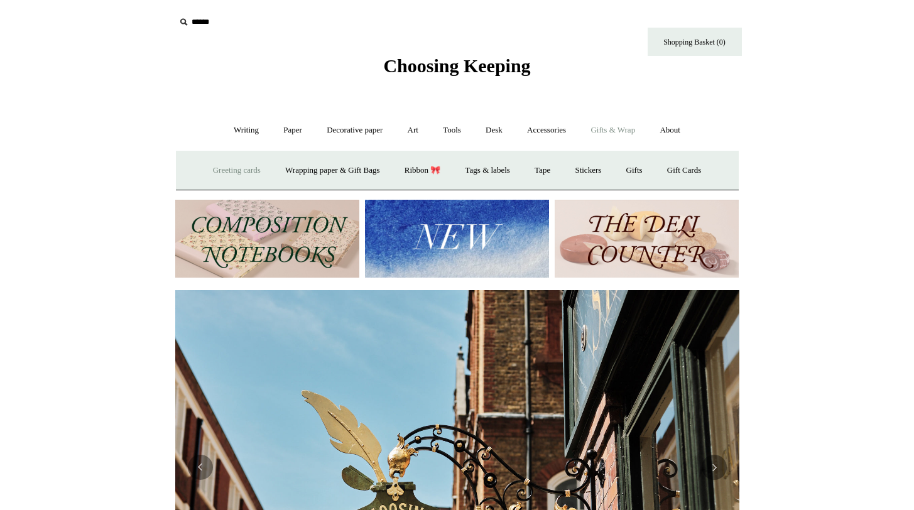 This screenshot has height=510, width=914. What do you see at coordinates (423, 170) in the screenshot?
I see `a: Ribbon 🎀` at bounding box center [423, 170].